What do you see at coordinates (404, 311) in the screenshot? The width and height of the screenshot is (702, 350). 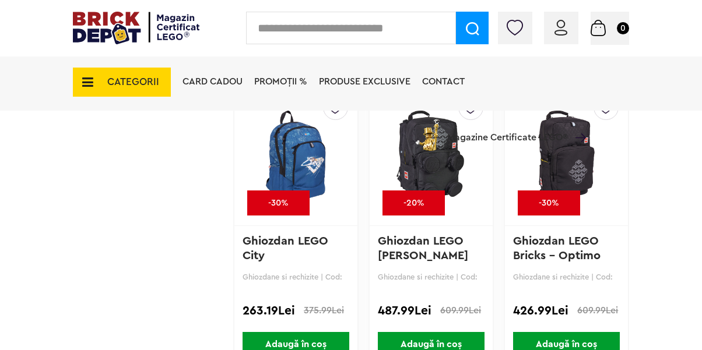 I see `span: 487.99Lei` at bounding box center [404, 311].